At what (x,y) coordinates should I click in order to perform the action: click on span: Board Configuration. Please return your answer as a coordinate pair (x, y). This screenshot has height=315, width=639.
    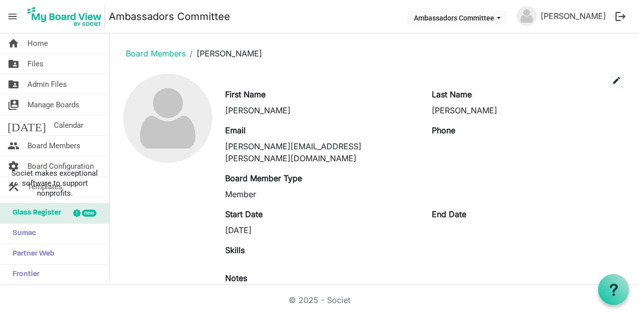
    Looking at the image, I should click on (60, 166).